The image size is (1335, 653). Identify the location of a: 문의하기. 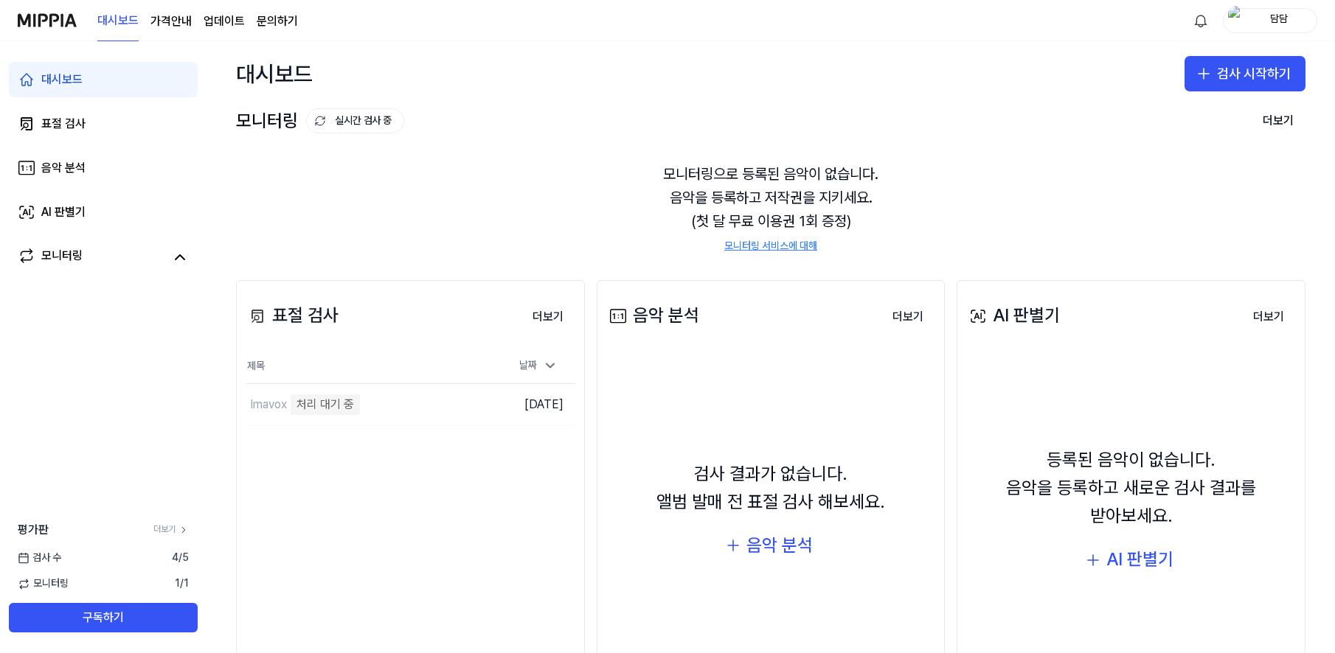
(277, 21).